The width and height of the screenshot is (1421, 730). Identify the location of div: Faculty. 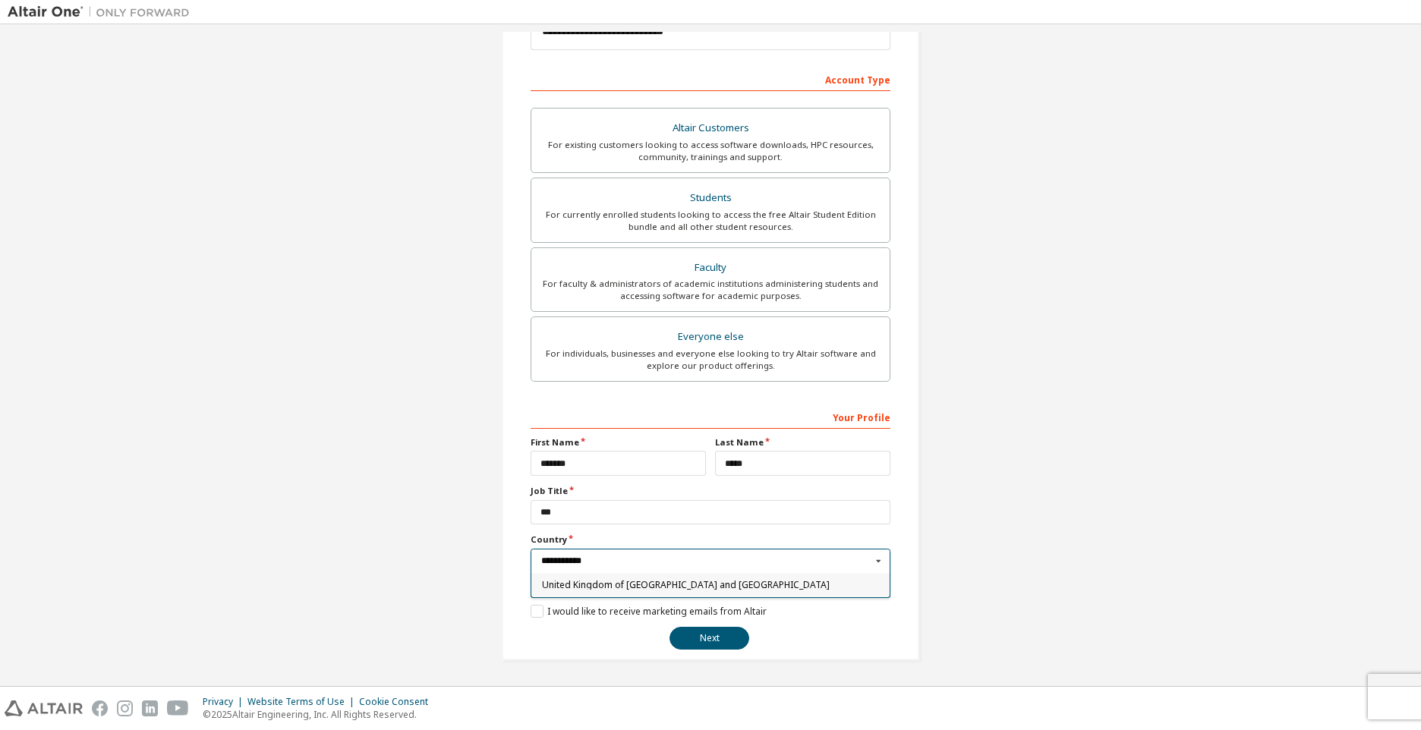
(710, 268).